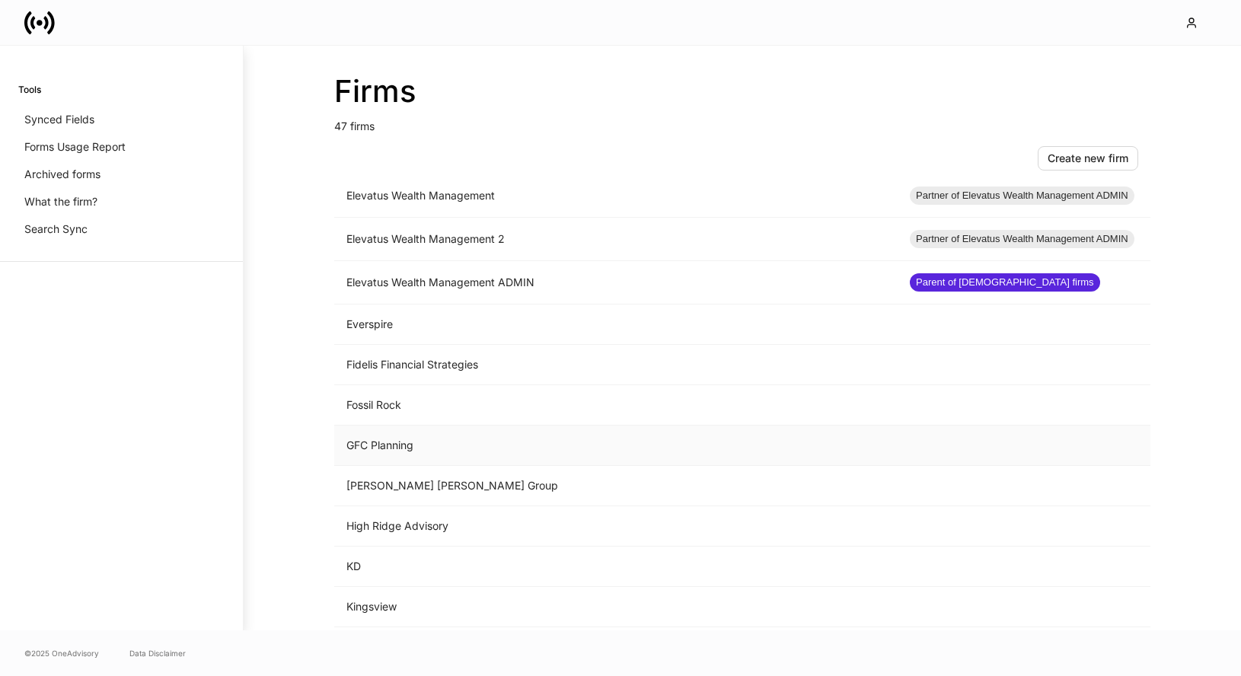 The image size is (1241, 676). I want to click on td: Elevatus Wealth Management, so click(616, 196).